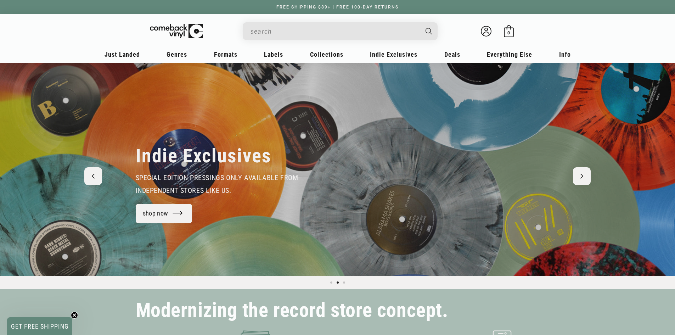 The height and width of the screenshot is (335, 675). Describe the element at coordinates (338, 282) in the screenshot. I see `button: Load slide 2 of 3` at that location.